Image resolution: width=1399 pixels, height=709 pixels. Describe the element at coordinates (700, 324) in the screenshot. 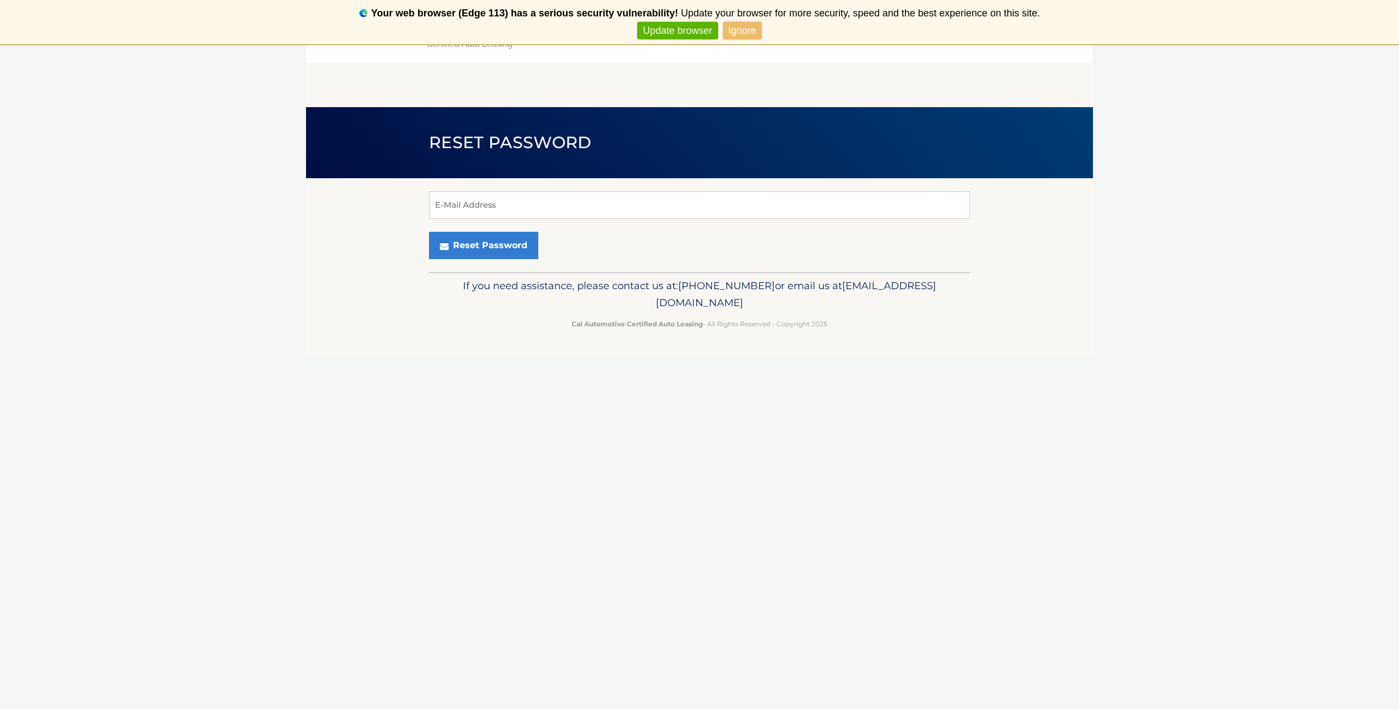

I see `p: - All Rights Reserved - Copyright 2025` at that location.